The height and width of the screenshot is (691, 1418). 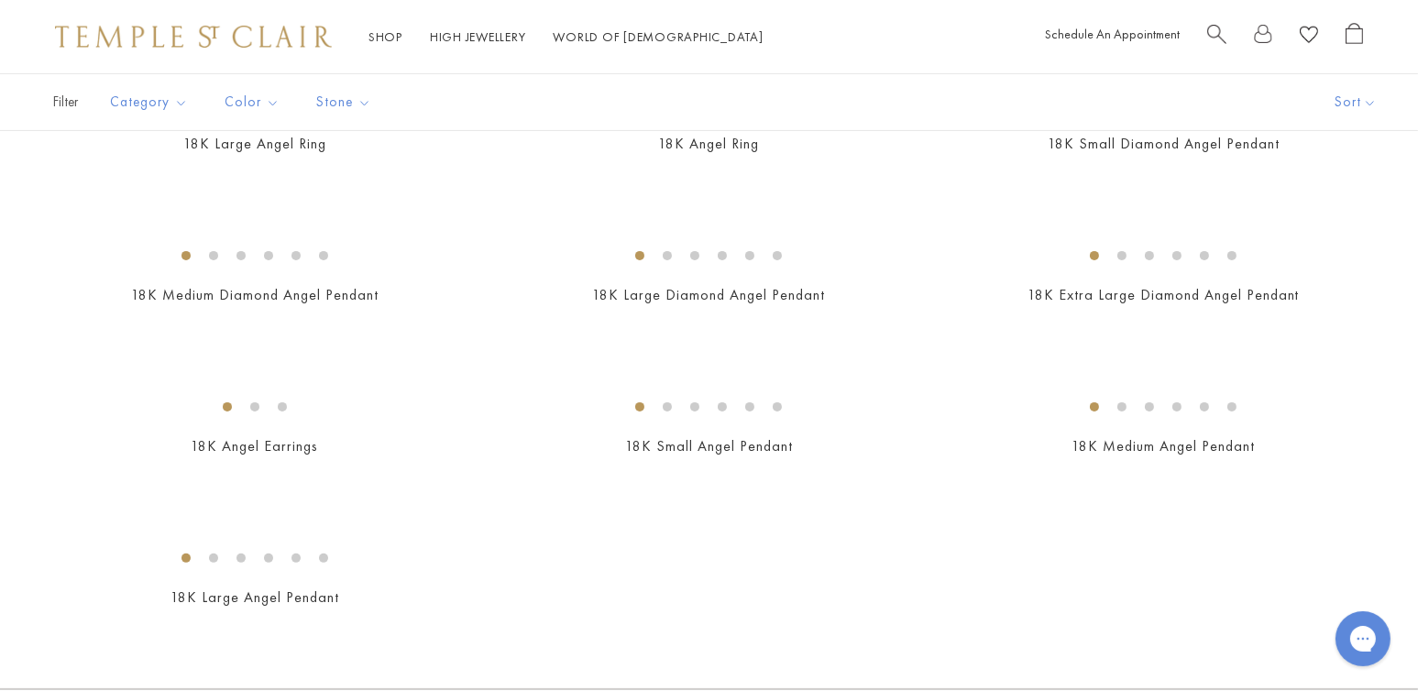 What do you see at coordinates (709, 445) in the screenshot?
I see `a: 18K Small Angel Pendant` at bounding box center [709, 445].